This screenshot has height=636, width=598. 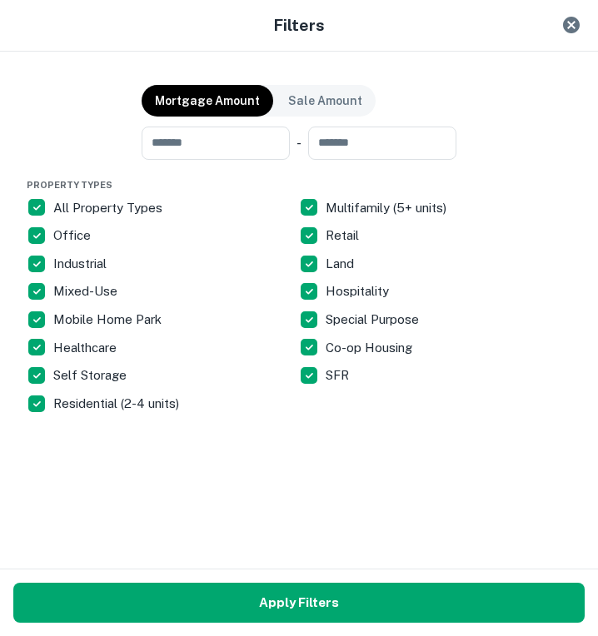 I want to click on p: Healthcare, so click(x=87, y=348).